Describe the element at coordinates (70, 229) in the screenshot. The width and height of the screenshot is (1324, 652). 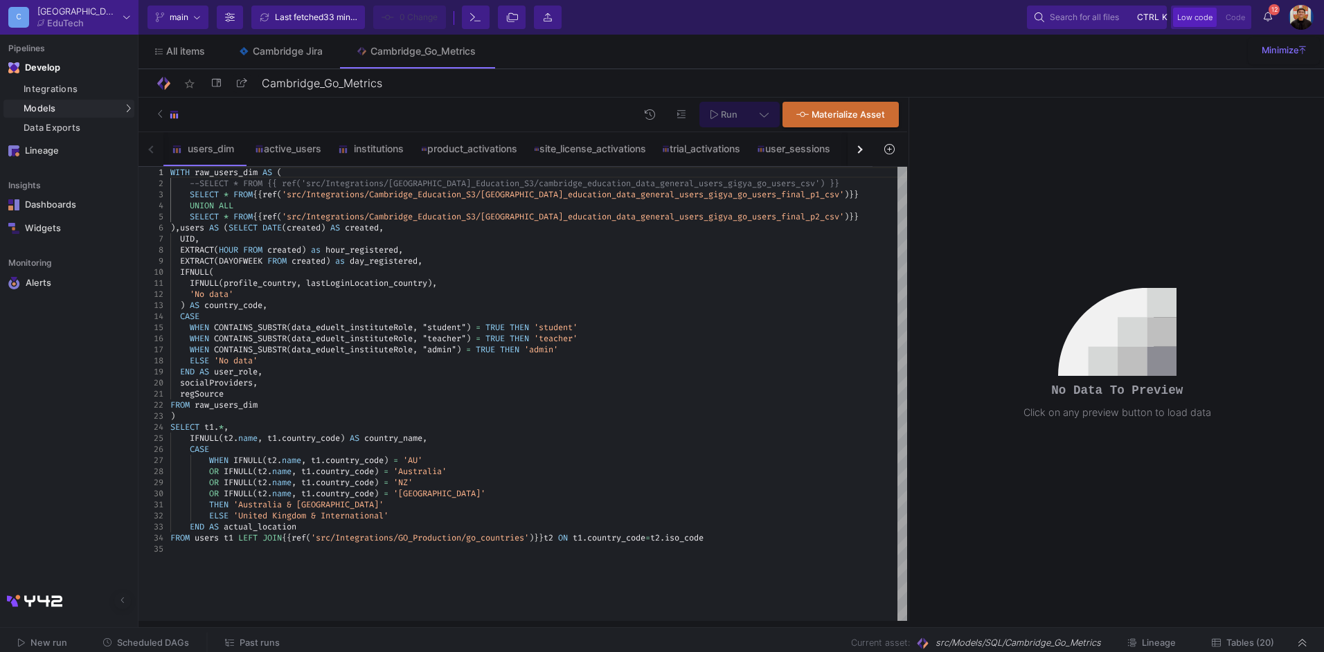
I see `div: Widgets` at that location.